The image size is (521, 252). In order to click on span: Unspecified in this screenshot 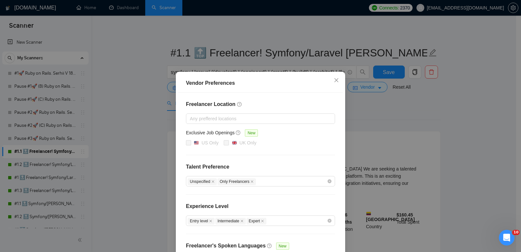, I will do `click(202, 181)`.